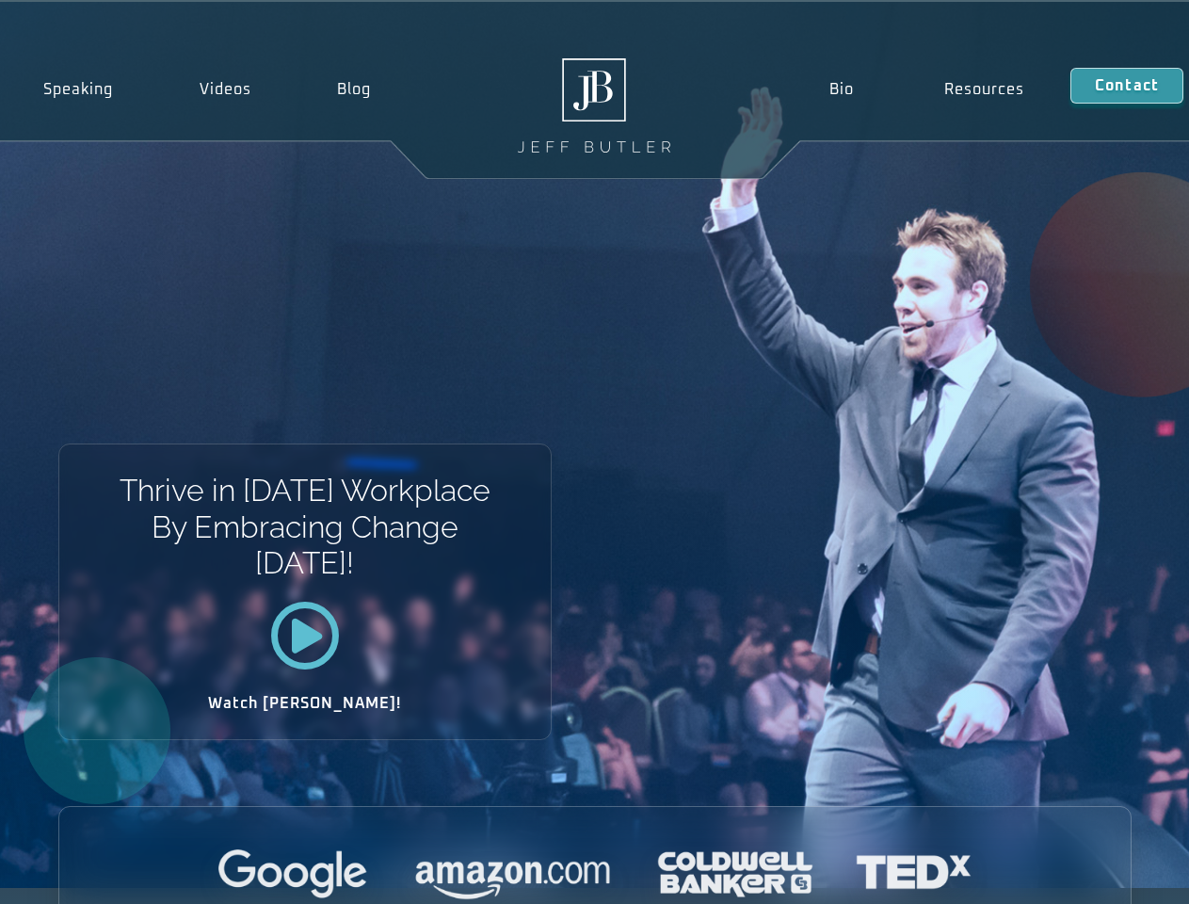 The image size is (1189, 904). I want to click on a: Bio, so click(841, 89).